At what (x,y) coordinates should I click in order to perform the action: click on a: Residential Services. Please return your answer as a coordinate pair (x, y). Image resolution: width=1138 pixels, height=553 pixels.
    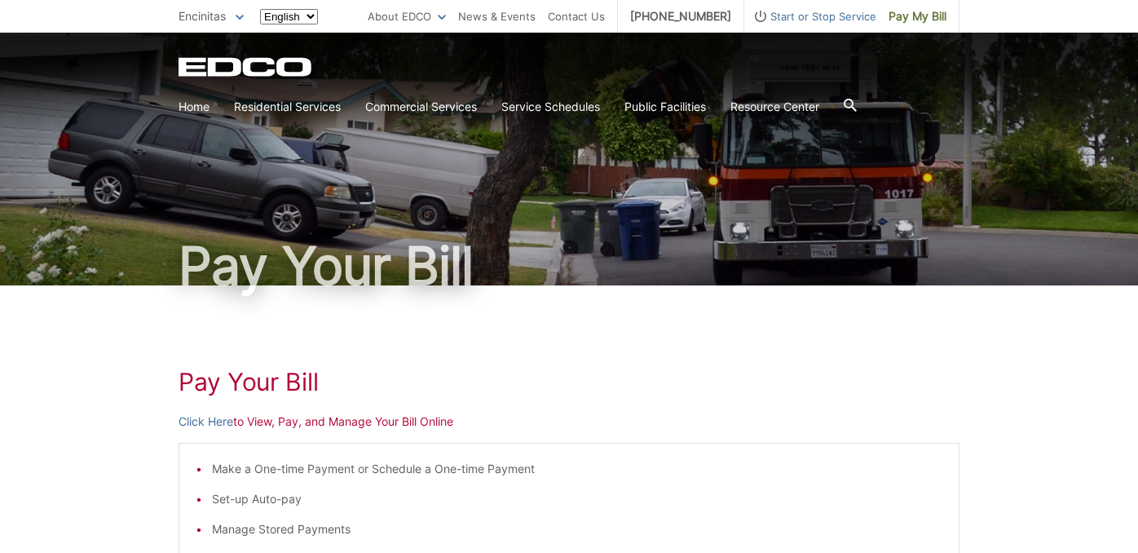
    Looking at the image, I should click on (287, 107).